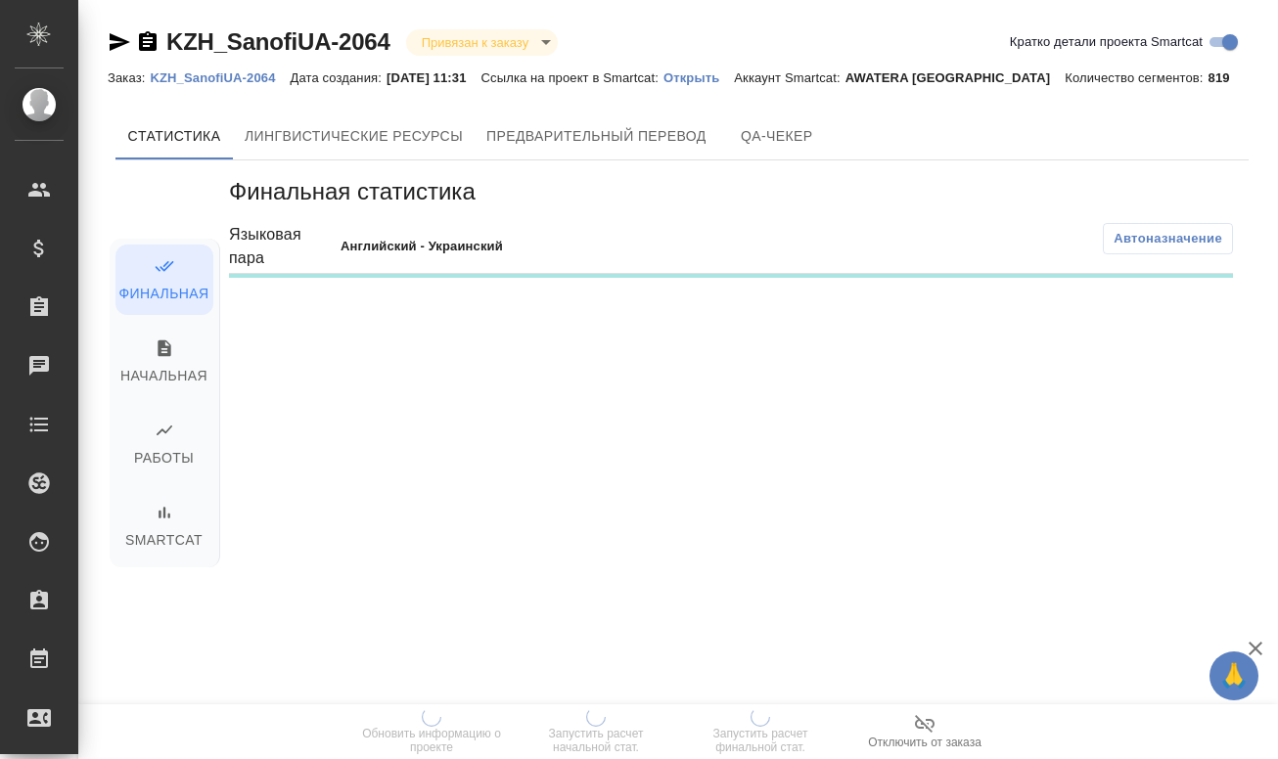 Image resolution: width=1278 pixels, height=759 pixels. I want to click on span: Автоназначение, so click(1167, 239).